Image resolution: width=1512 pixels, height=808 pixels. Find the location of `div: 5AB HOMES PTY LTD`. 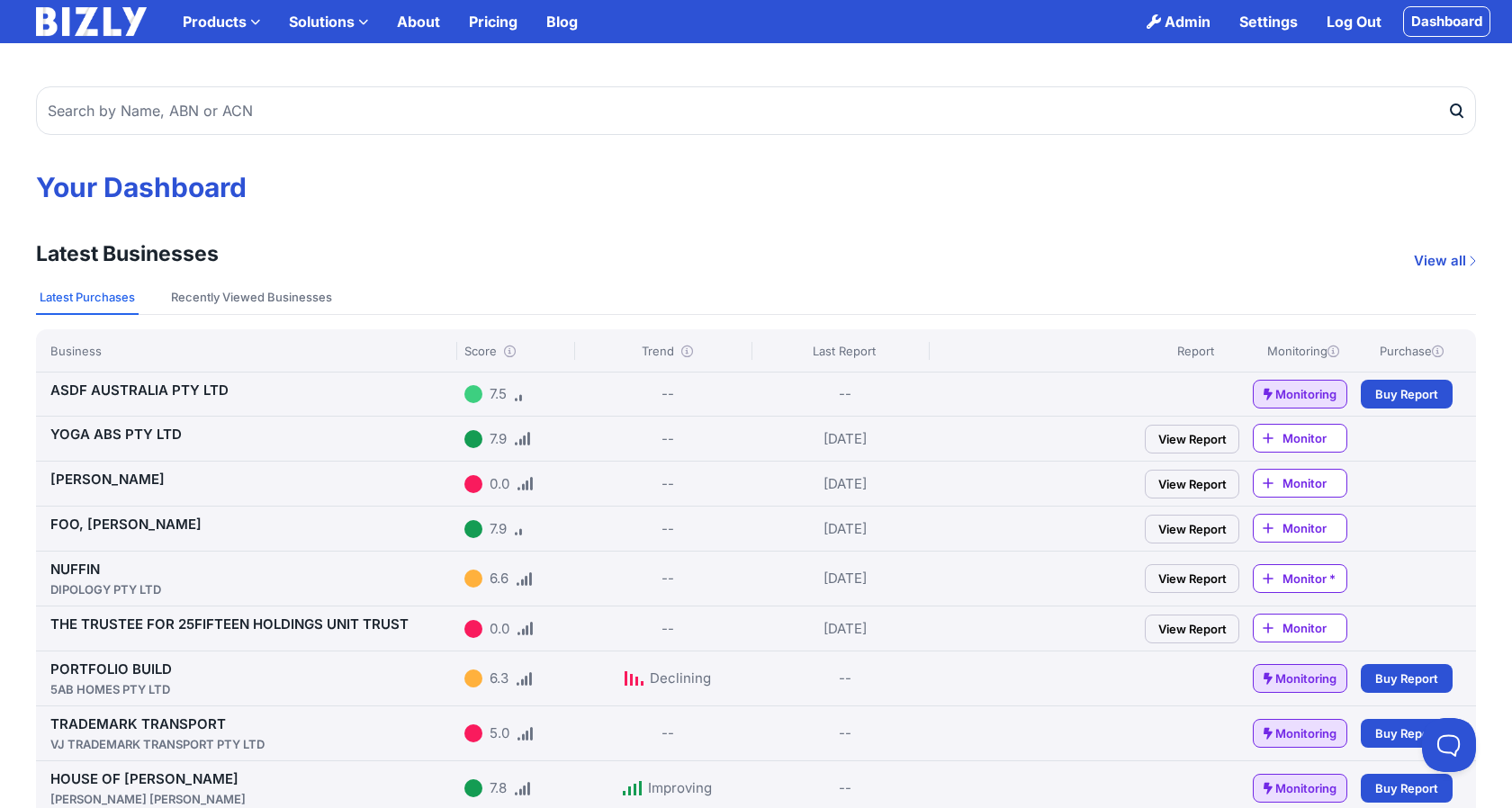

div: 5AB HOMES PTY LTD is located at coordinates (253, 690).